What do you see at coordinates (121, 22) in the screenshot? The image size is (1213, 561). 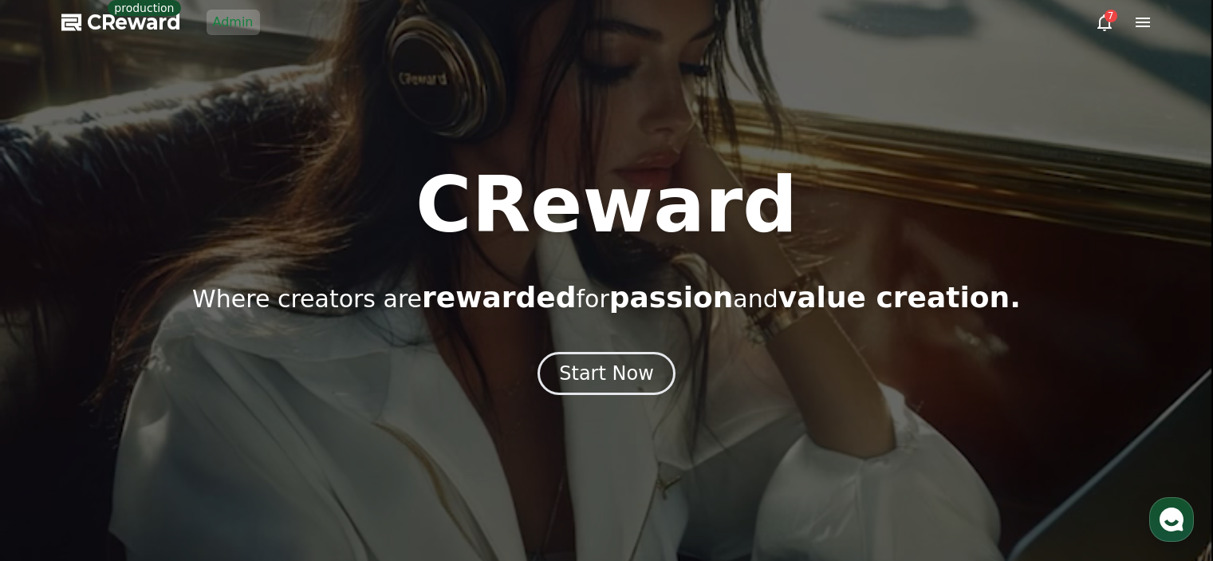 I see `a: CReward` at bounding box center [121, 22].